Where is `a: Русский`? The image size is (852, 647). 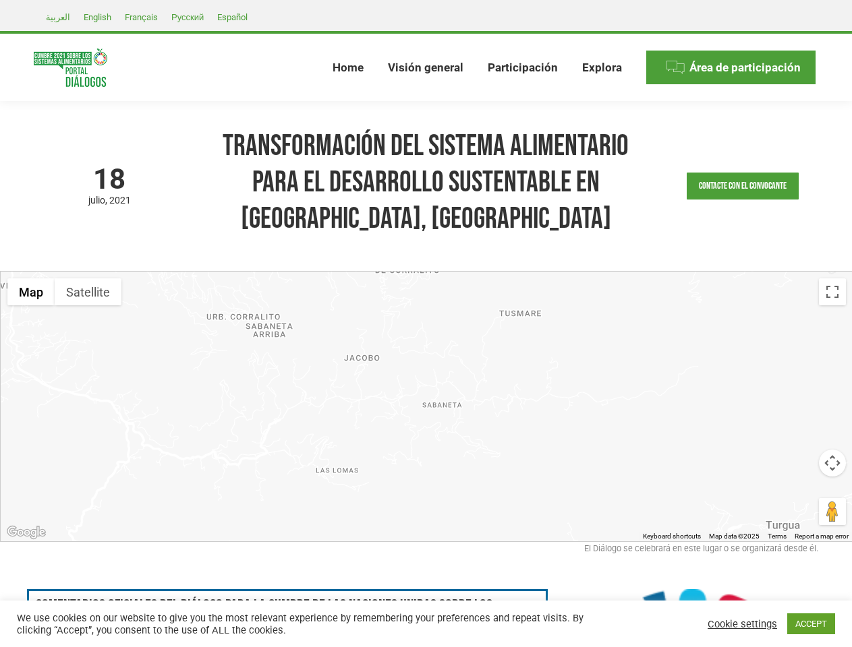
a: Русский is located at coordinates (187, 17).